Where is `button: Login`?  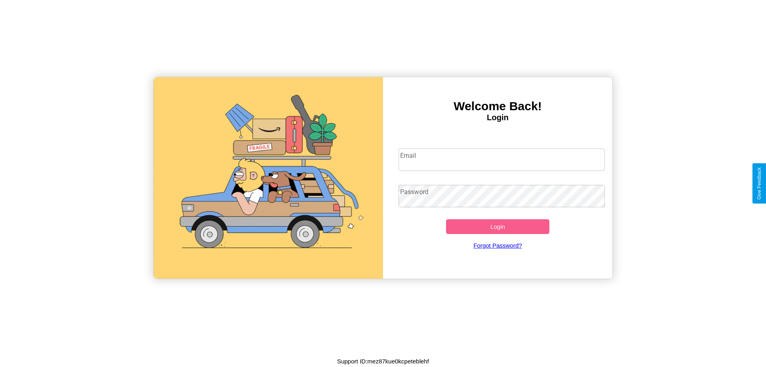
button: Login is located at coordinates (498, 226).